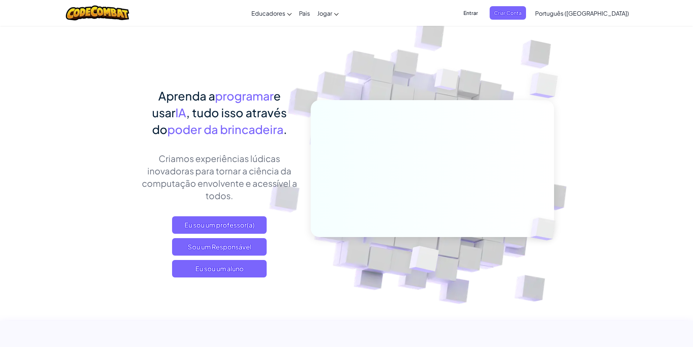 The image size is (693, 347). What do you see at coordinates (305, 13) in the screenshot?
I see `a: Pais` at bounding box center [305, 13].